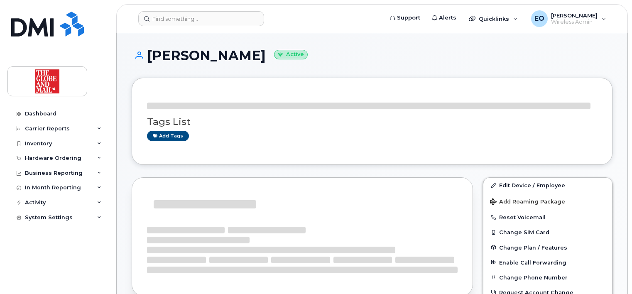 The image size is (632, 294). Describe the element at coordinates (548, 201) in the screenshot. I see `button: Add Roaming Package` at that location.